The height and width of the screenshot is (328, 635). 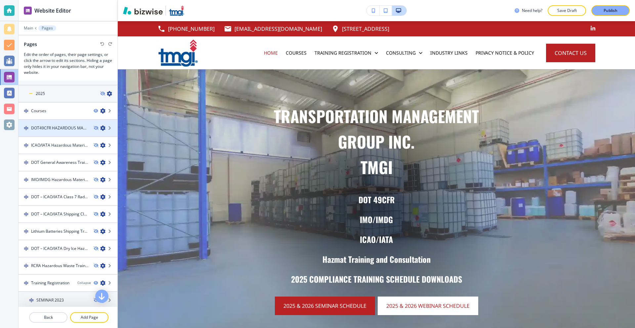 What do you see at coordinates (68, 249) in the screenshot?
I see `div: DragDOT – ICAO/IATA Dry Ice Hazardous Material Training Course` at bounding box center [68, 249].